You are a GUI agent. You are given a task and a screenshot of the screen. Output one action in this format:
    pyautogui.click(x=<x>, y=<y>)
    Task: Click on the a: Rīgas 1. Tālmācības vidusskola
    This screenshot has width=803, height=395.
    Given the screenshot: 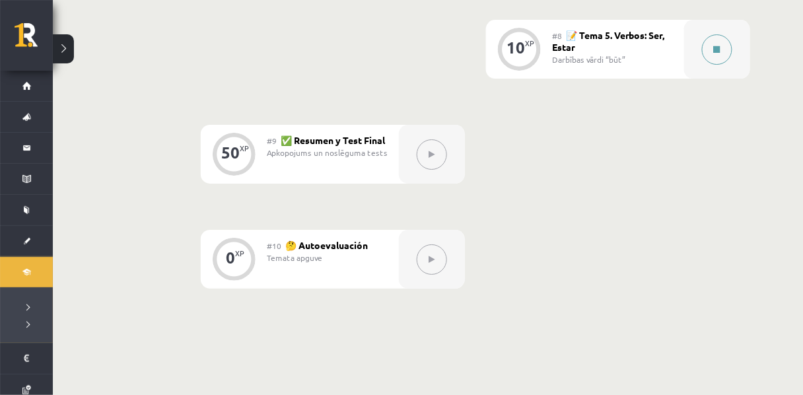 What is the action you would take?
    pyautogui.click(x=34, y=40)
    